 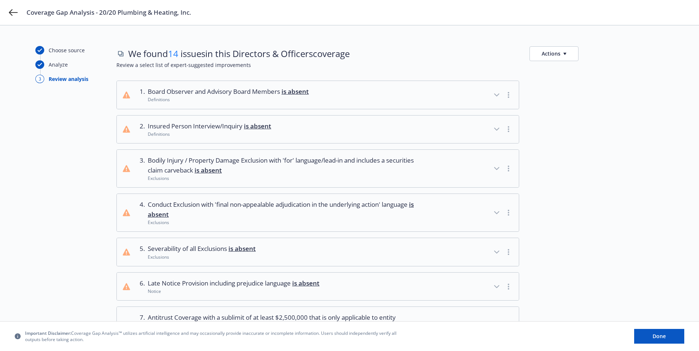 What do you see at coordinates (109, 13) in the screenshot?
I see `span: Coverage Gap Analysis - 20/20 Plumbing & Heating, Inc.` at bounding box center [109, 13].